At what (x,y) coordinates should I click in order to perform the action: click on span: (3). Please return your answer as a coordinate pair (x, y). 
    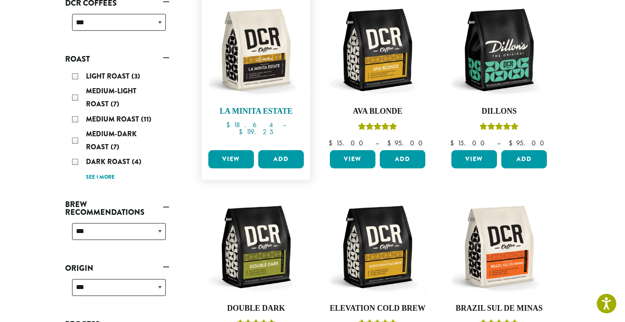
    Looking at the image, I should click on (136, 76).